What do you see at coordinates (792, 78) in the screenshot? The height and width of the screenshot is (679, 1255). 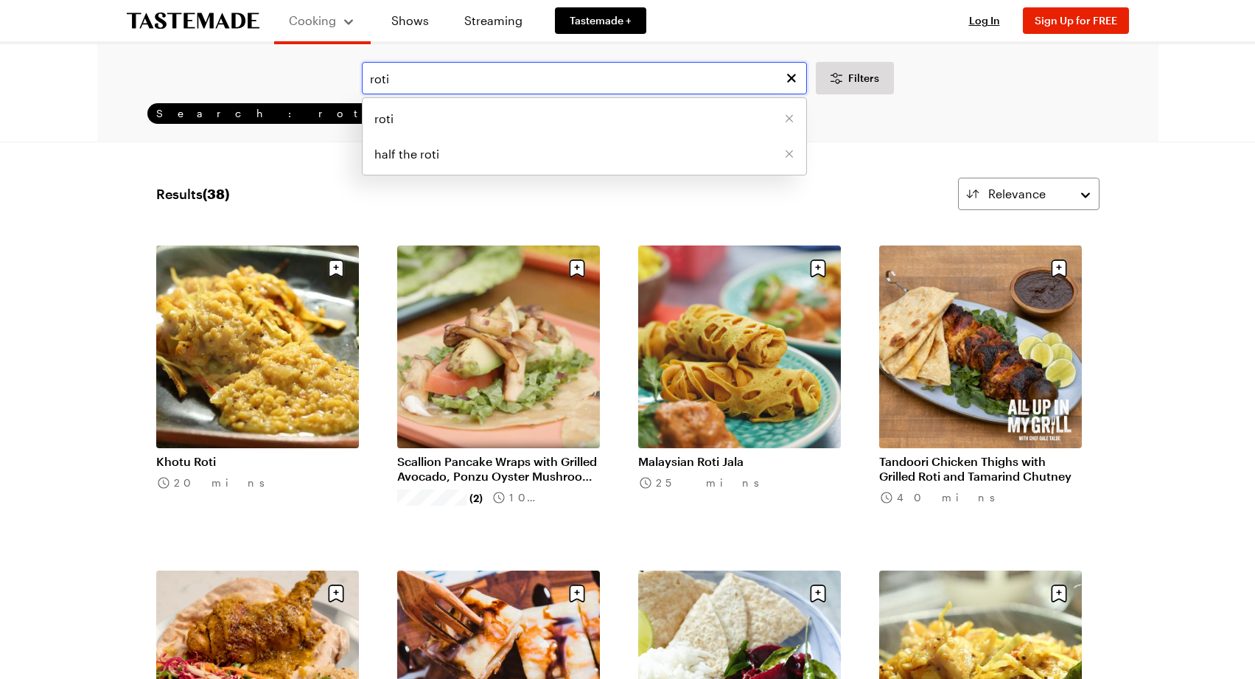 I see `button: Clear search` at bounding box center [792, 78].